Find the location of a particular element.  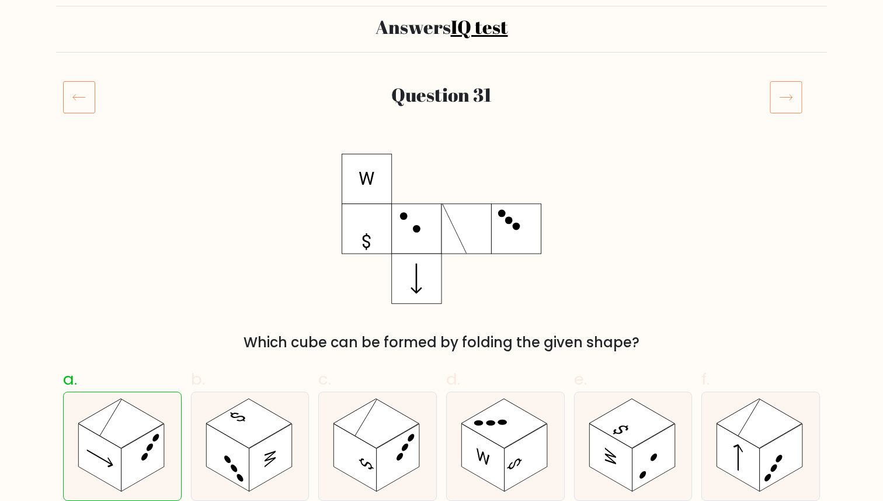

a: IQ test is located at coordinates (480, 26).